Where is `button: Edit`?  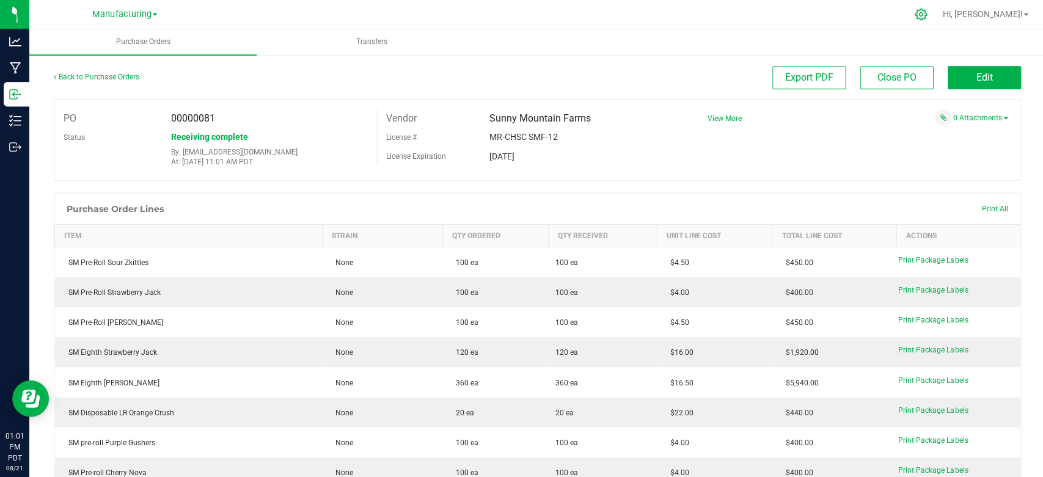 button: Edit is located at coordinates (982, 78).